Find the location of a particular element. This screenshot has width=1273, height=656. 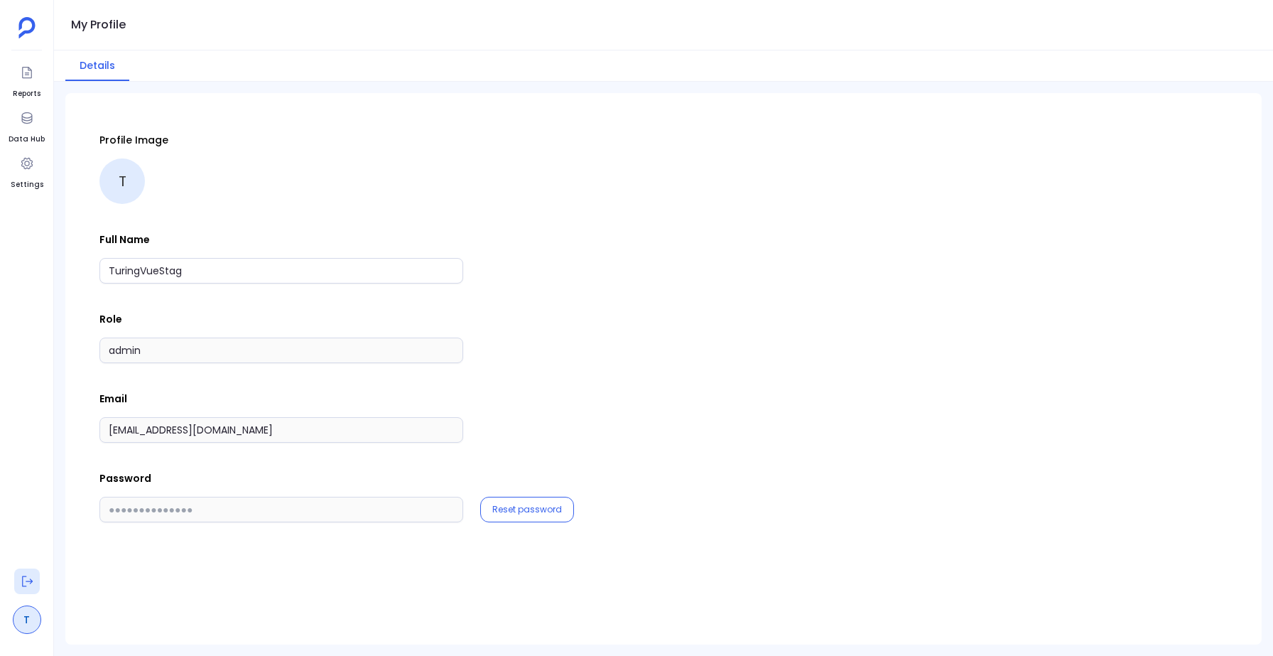

a: T is located at coordinates (27, 619).